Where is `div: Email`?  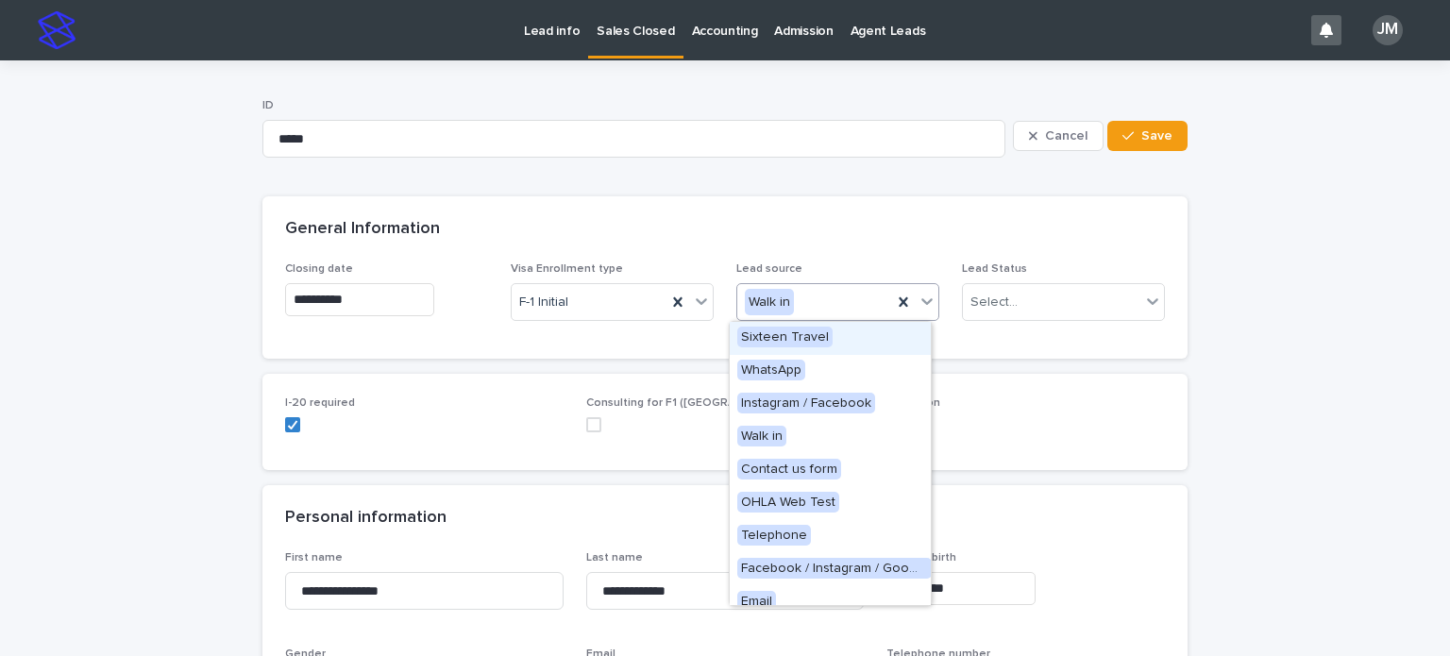 div: Email is located at coordinates (830, 602).